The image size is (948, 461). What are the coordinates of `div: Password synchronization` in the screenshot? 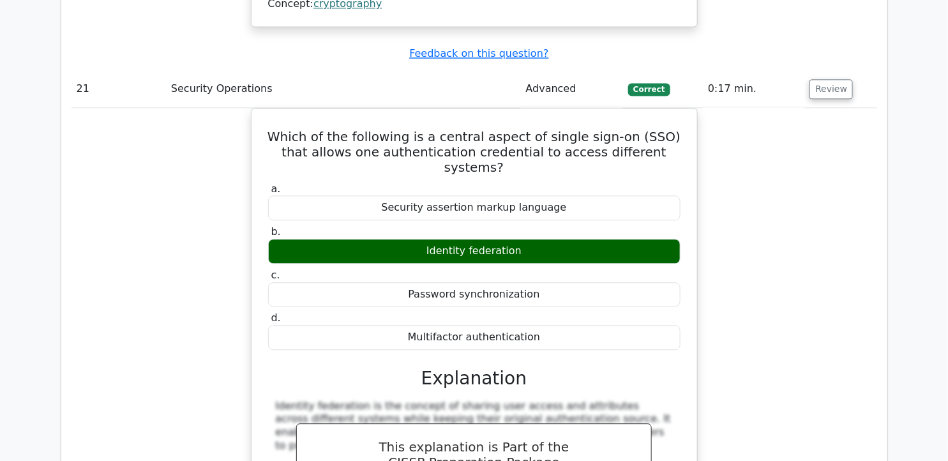 It's located at (474, 294).